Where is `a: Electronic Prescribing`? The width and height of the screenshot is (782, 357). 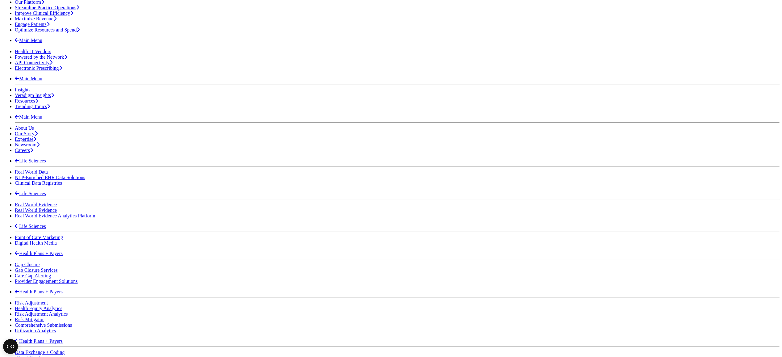
a: Electronic Prescribing is located at coordinates (38, 68).